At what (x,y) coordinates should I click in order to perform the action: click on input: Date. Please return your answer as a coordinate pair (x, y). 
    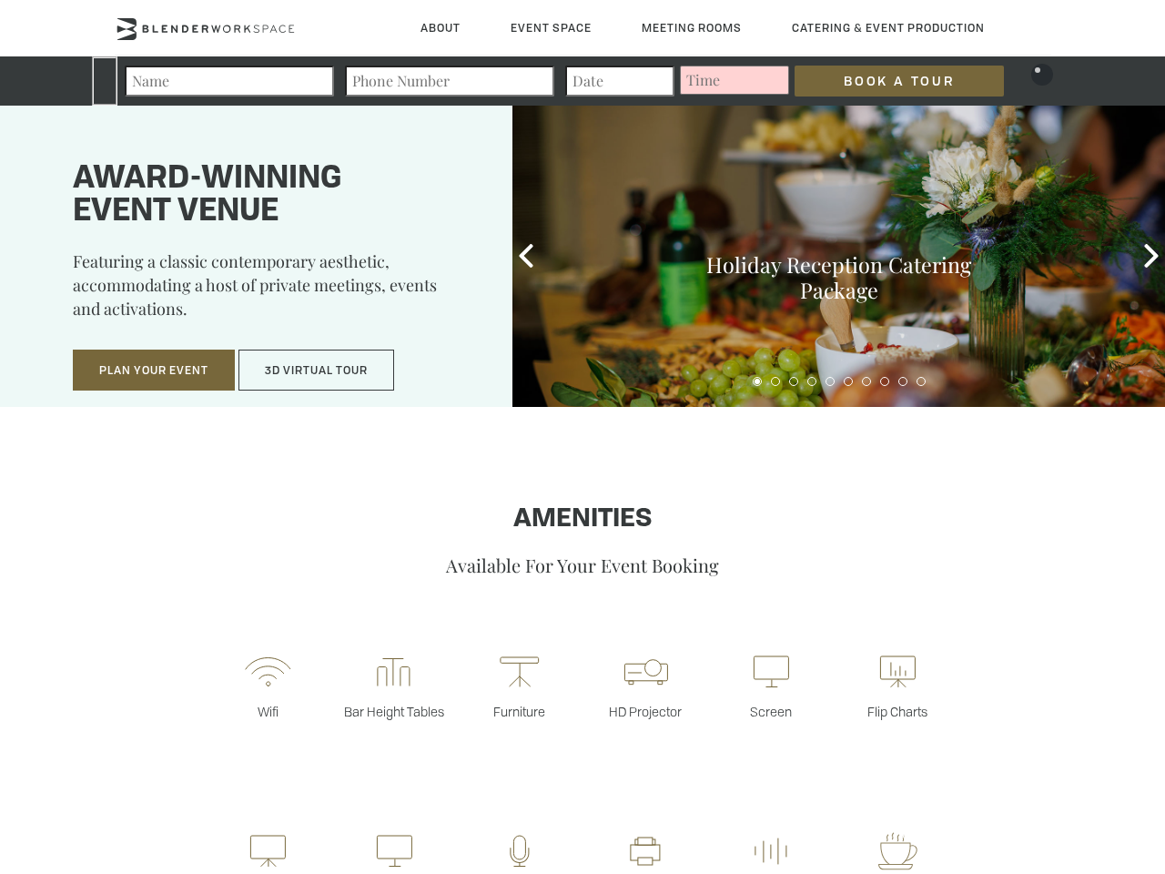
    Looking at the image, I should click on (620, 81).